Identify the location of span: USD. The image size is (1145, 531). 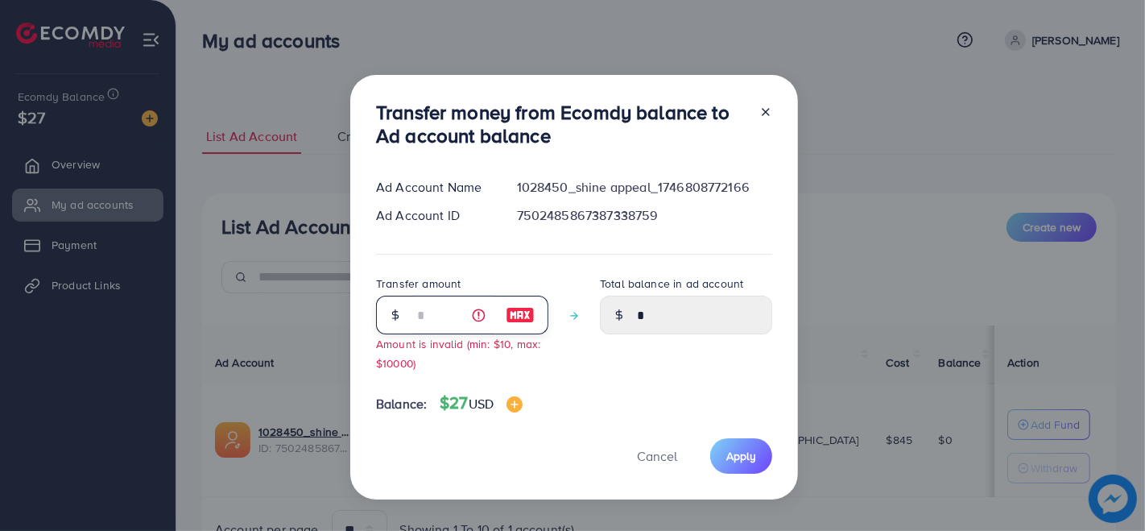
(481, 404).